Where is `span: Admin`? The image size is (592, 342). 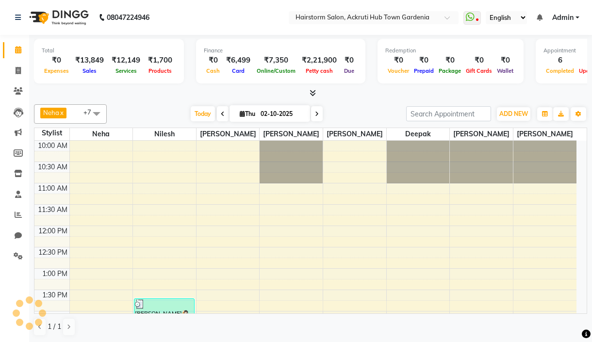 span: Admin is located at coordinates (563, 17).